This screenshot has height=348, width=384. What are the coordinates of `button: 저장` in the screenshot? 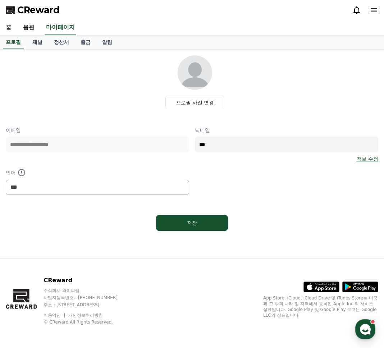 It's located at (192, 223).